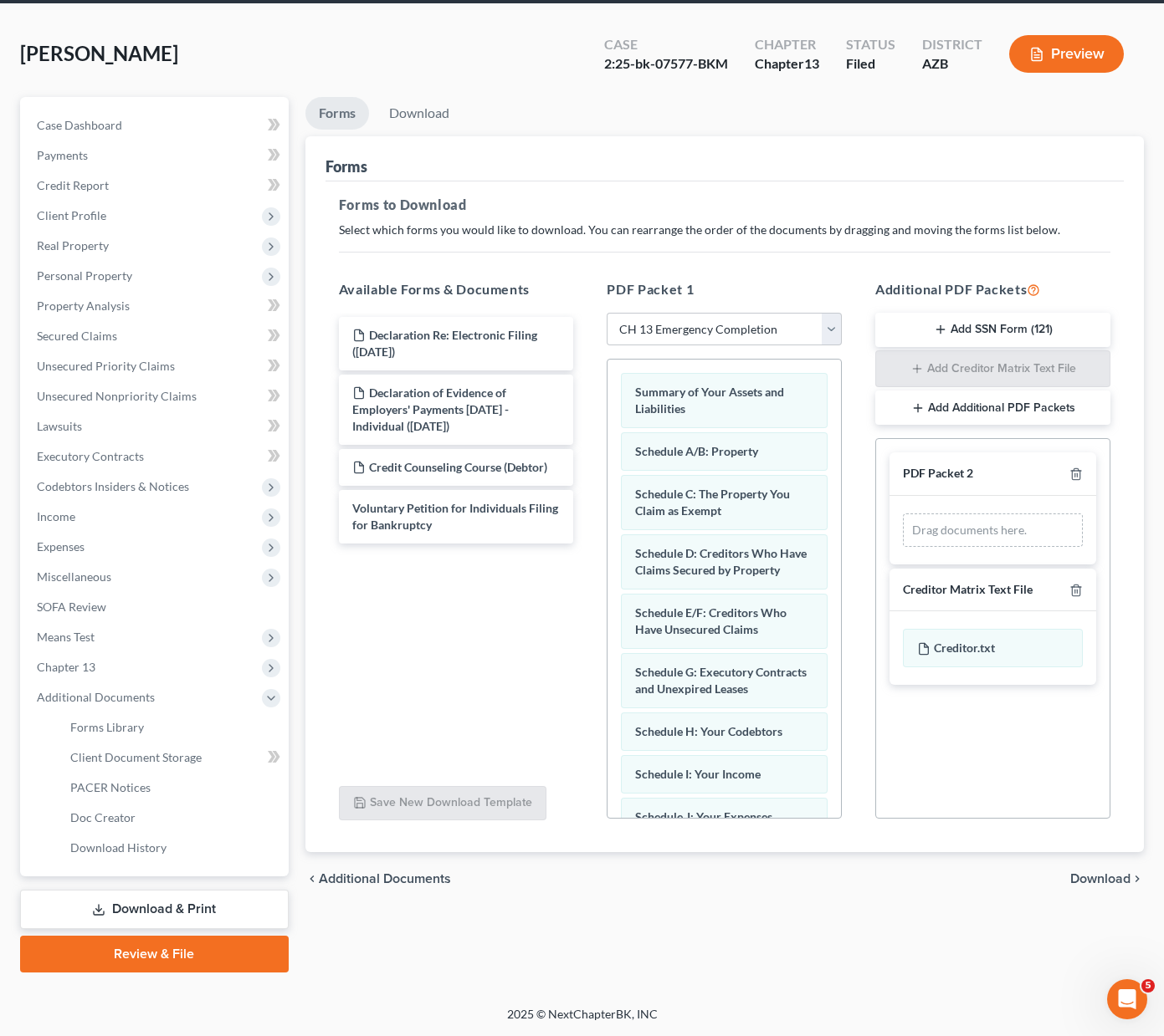  Describe the element at coordinates (443, 804) in the screenshot. I see `button: Save New Download Template` at that location.